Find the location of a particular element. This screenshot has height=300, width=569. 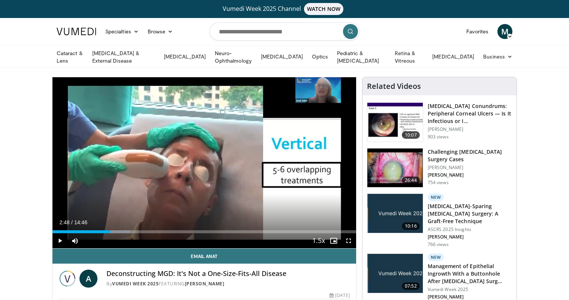

span: 26:44 is located at coordinates (411, 180).